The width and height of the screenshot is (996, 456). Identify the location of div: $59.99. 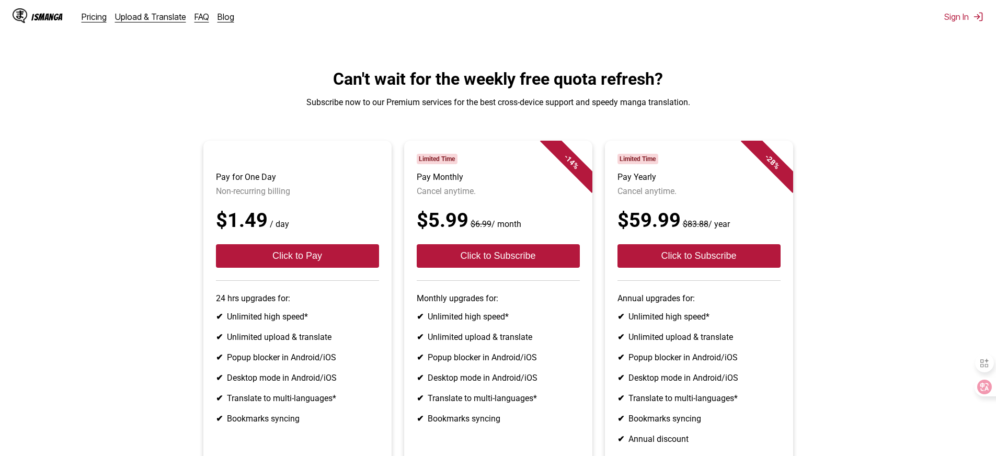
(699, 220).